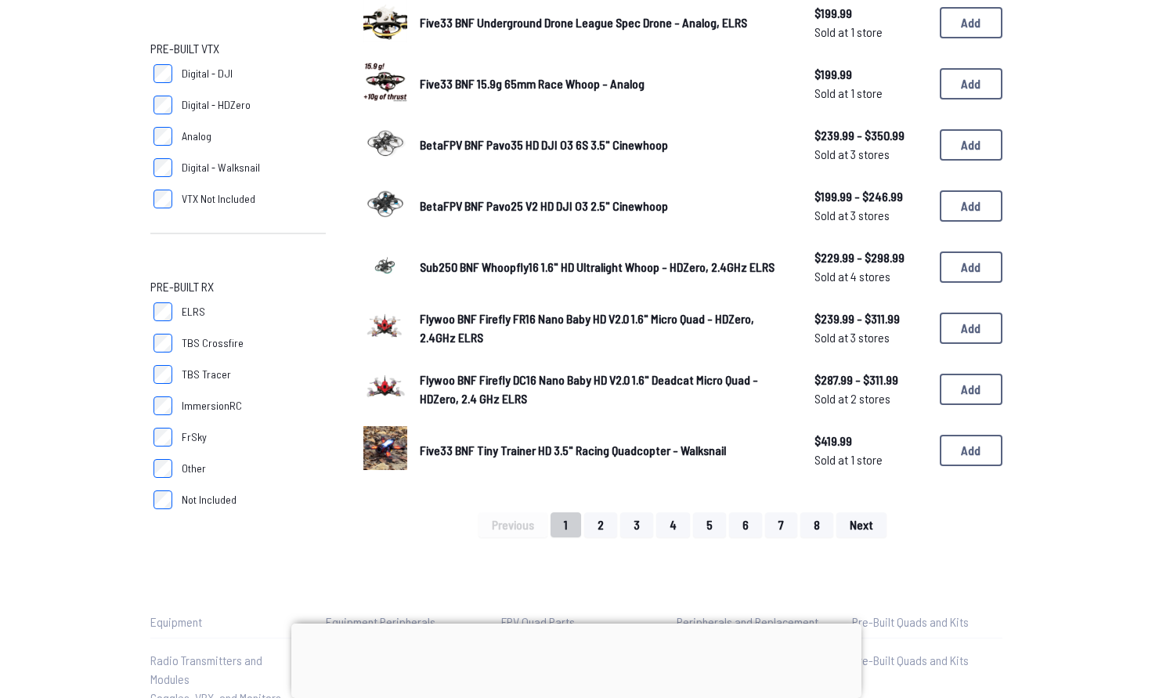 Image resolution: width=1152 pixels, height=698 pixels. I want to click on span: Next, so click(861, 525).